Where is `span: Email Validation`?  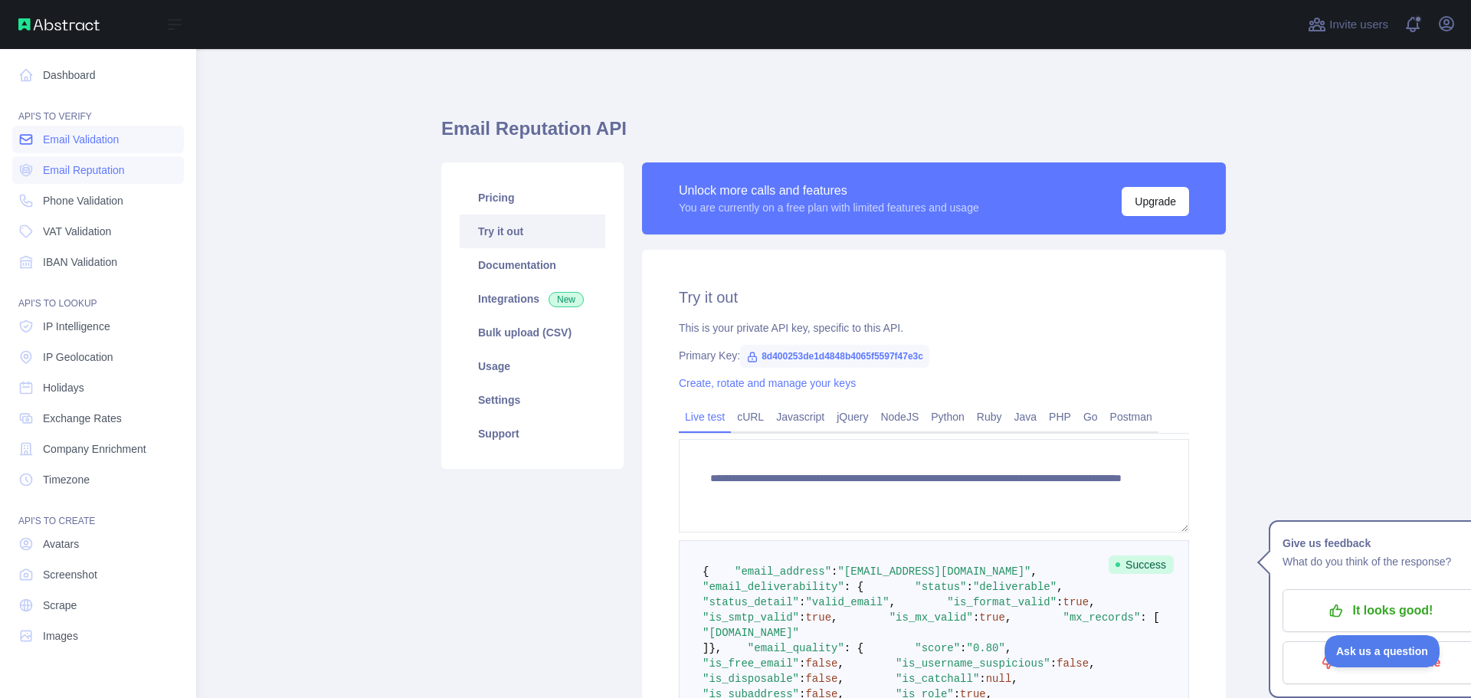
span: Email Validation is located at coordinates (80, 139).